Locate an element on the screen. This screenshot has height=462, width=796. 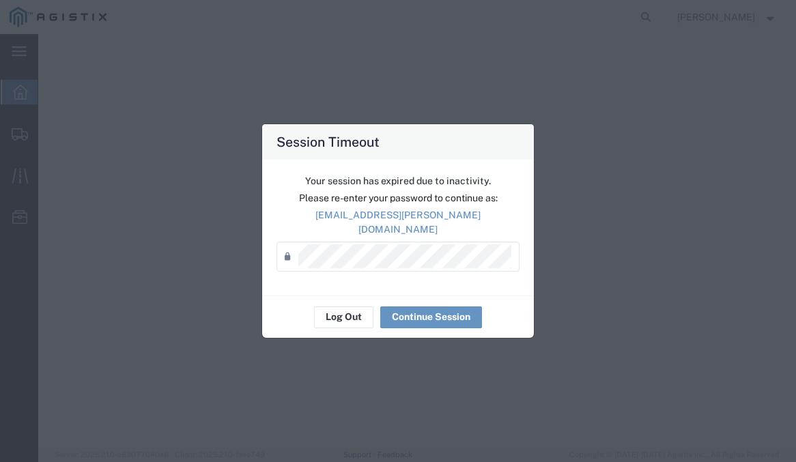
p: Please re-enter your password to continue as: is located at coordinates (398, 198).